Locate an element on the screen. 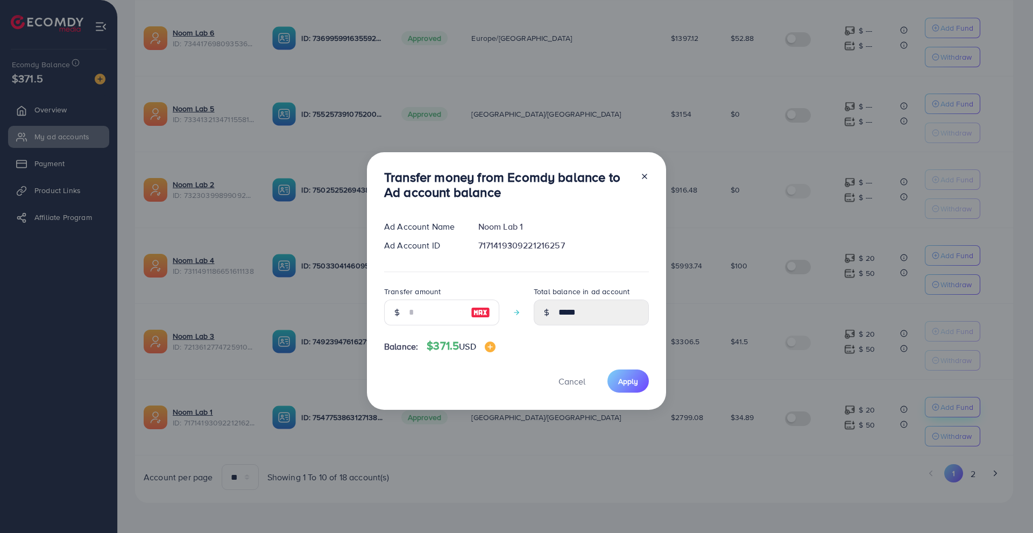 The image size is (1033, 533). div: Ad Account ID is located at coordinates (422, 245).